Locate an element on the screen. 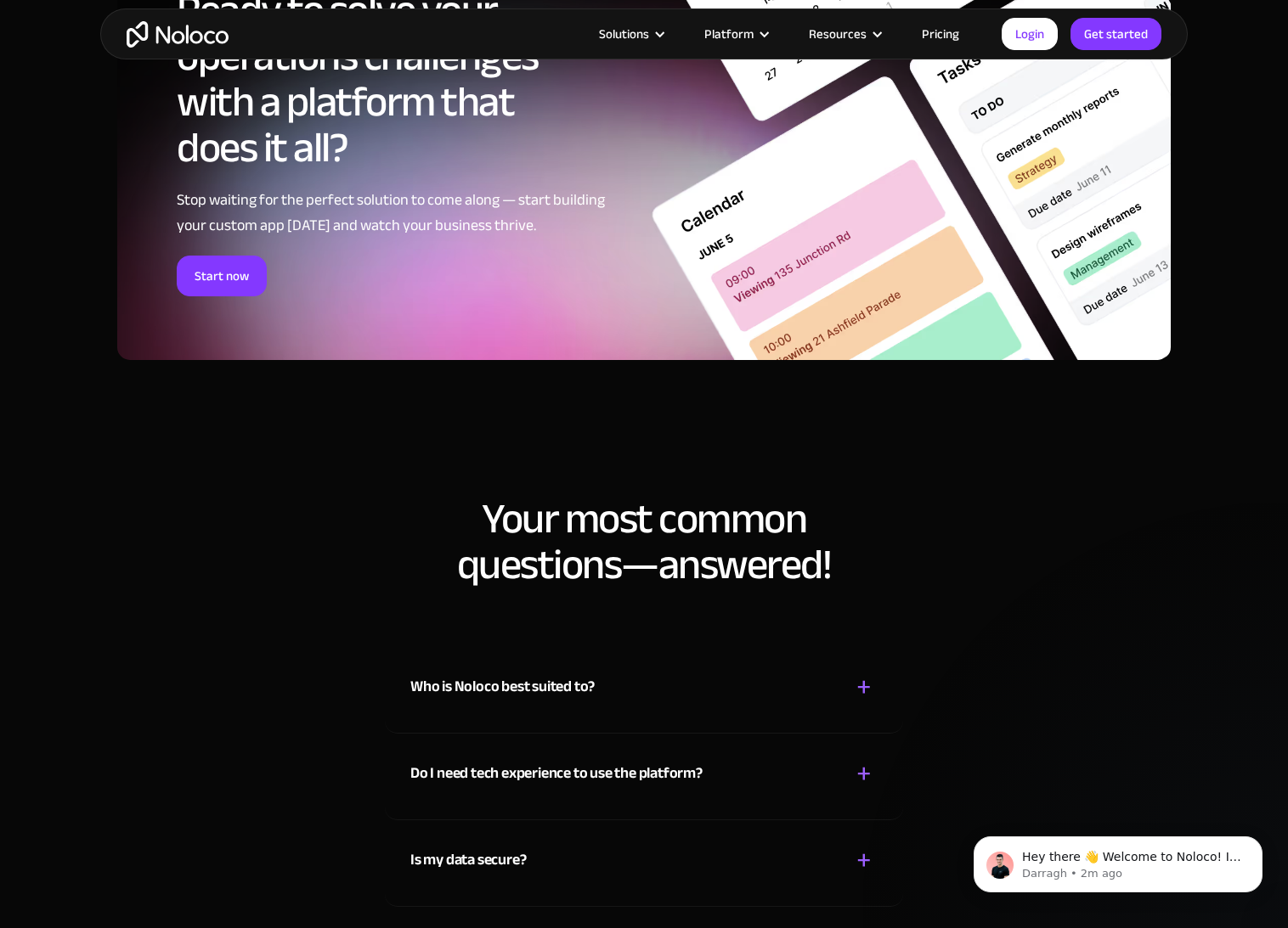  p: Message from Darragh, sent 2m ago is located at coordinates (184, 73).